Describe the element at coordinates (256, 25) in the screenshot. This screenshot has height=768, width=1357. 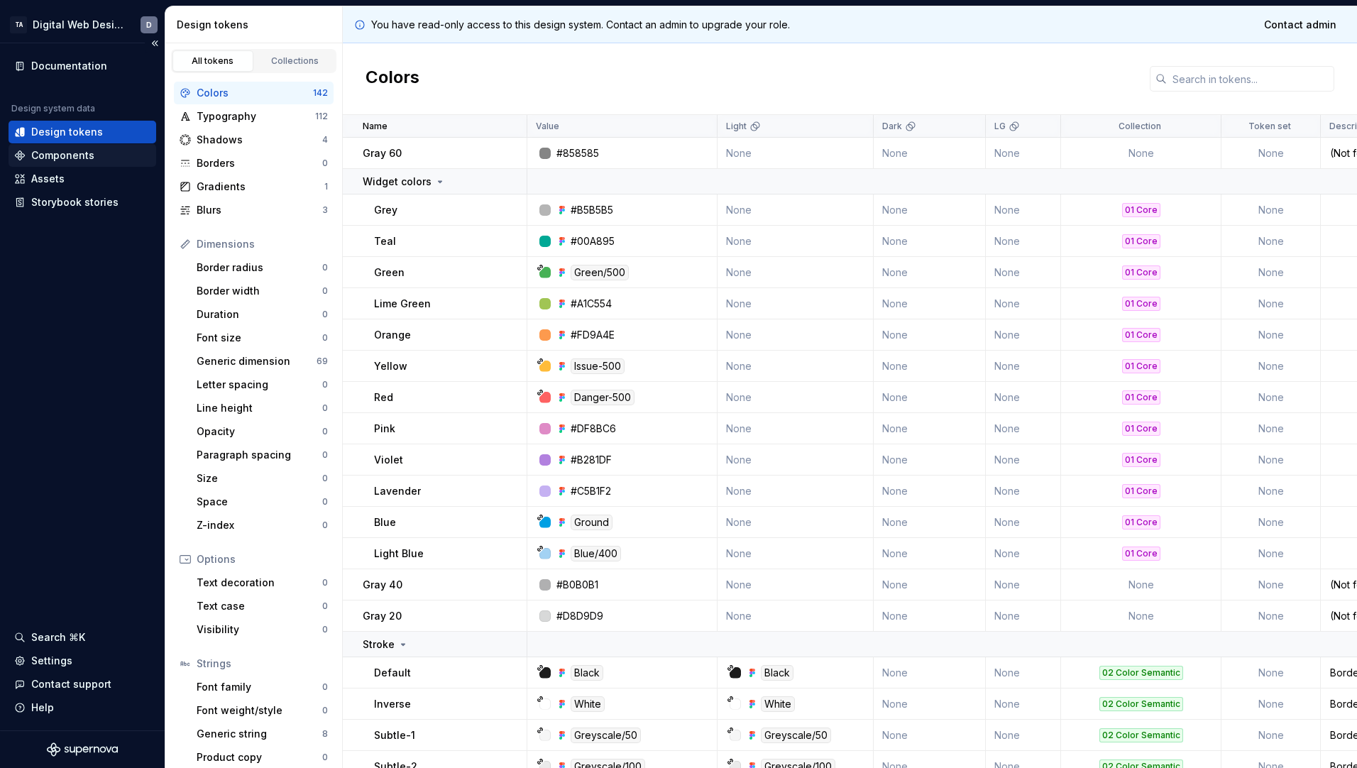
I see `div: Design tokens` at that location.